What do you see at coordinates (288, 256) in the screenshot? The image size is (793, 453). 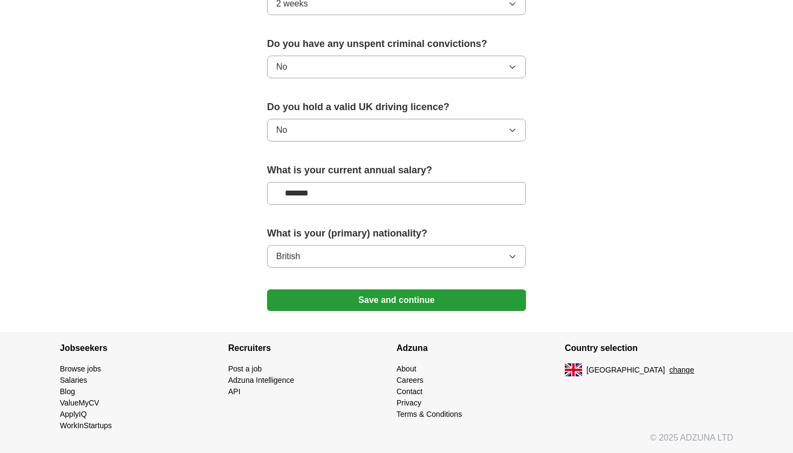 I see `span: British` at bounding box center [288, 256].